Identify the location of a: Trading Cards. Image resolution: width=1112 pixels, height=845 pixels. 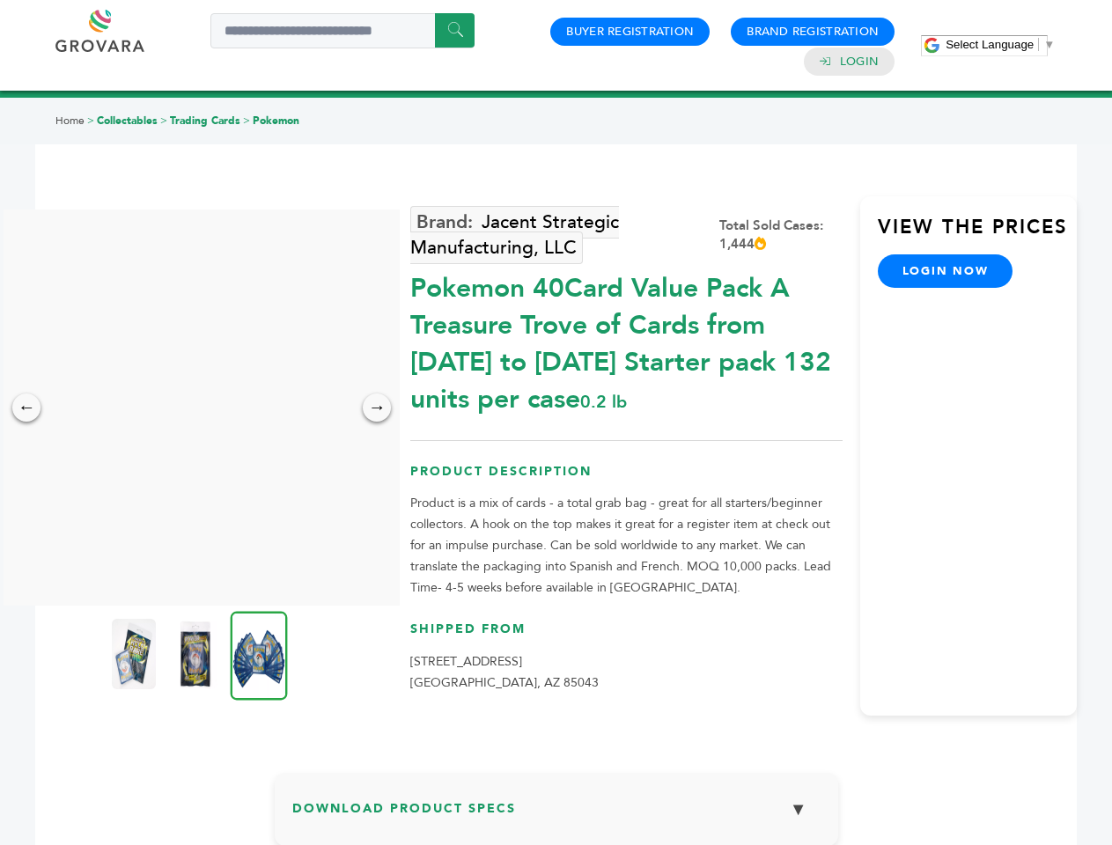
(205, 121).